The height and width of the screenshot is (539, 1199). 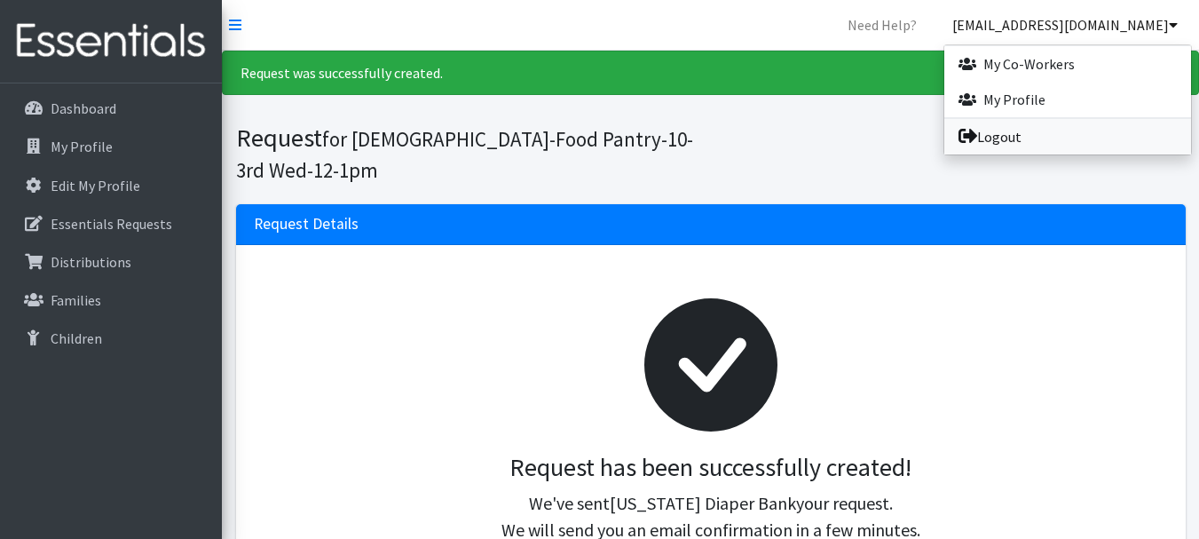 What do you see at coordinates (91, 262) in the screenshot?
I see `p: Distributions` at bounding box center [91, 262].